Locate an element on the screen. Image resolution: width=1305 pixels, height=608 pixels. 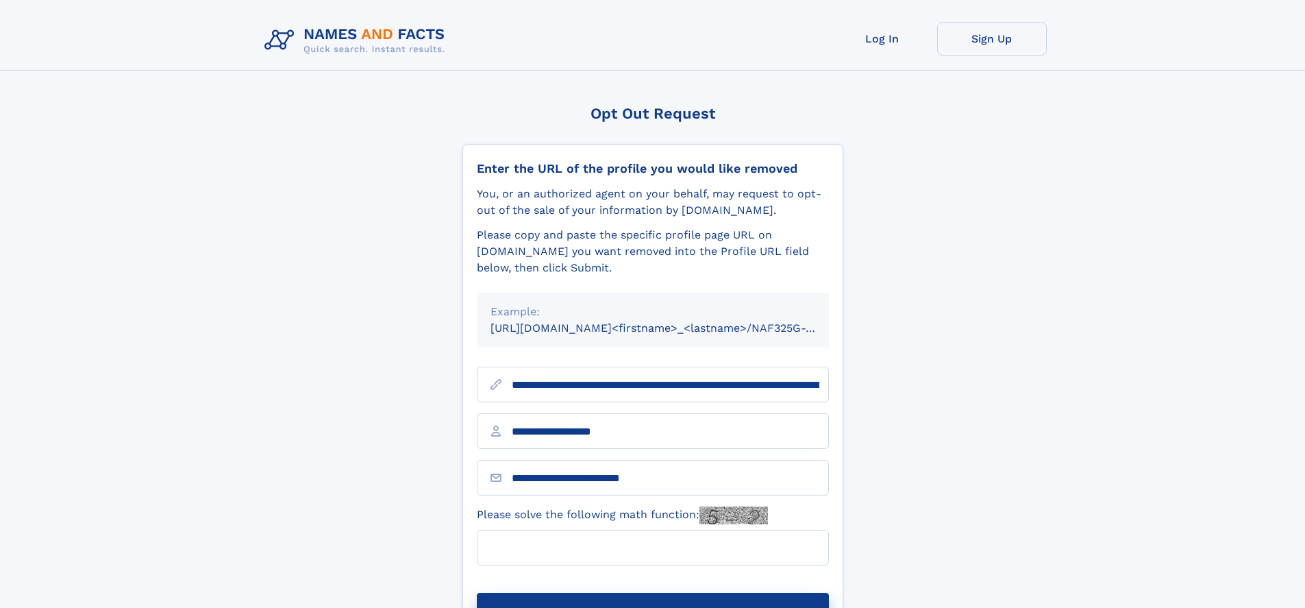
div: Example: is located at coordinates (653, 312).